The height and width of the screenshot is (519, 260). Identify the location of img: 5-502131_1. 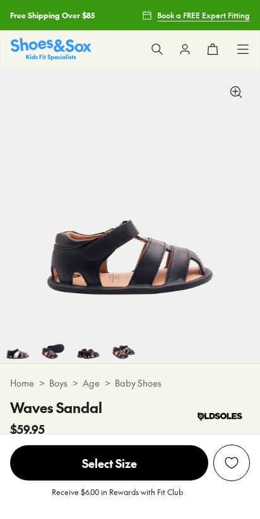
(53, 346).